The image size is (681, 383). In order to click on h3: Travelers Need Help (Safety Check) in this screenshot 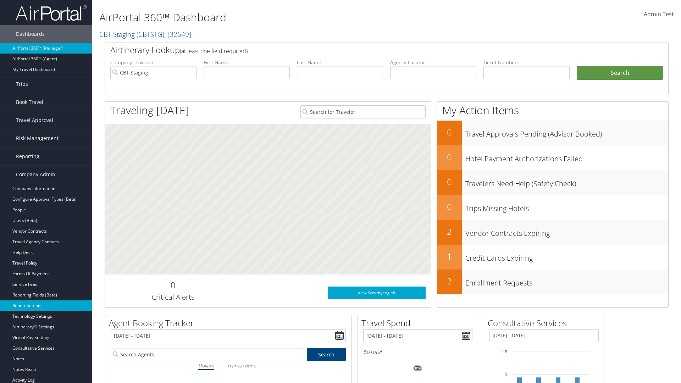, I will do `click(567, 182)`.